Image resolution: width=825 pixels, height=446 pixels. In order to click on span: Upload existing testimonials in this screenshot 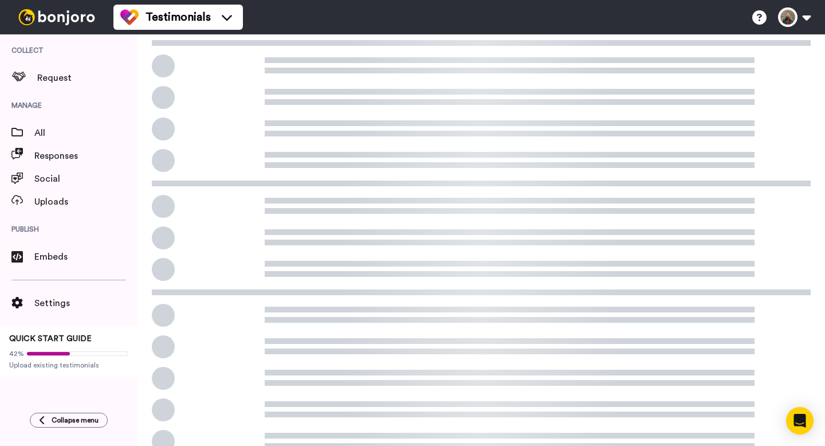, I will do `click(69, 365)`.